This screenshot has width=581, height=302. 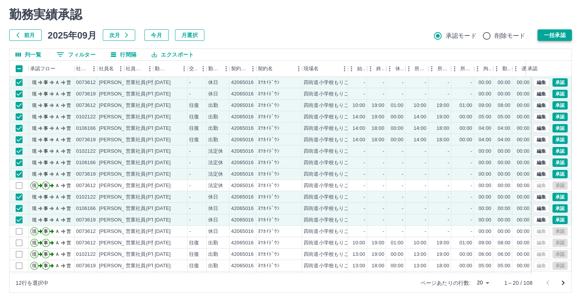 What do you see at coordinates (420, 106) in the screenshot?
I see `div: 10:00` at bounding box center [420, 106].